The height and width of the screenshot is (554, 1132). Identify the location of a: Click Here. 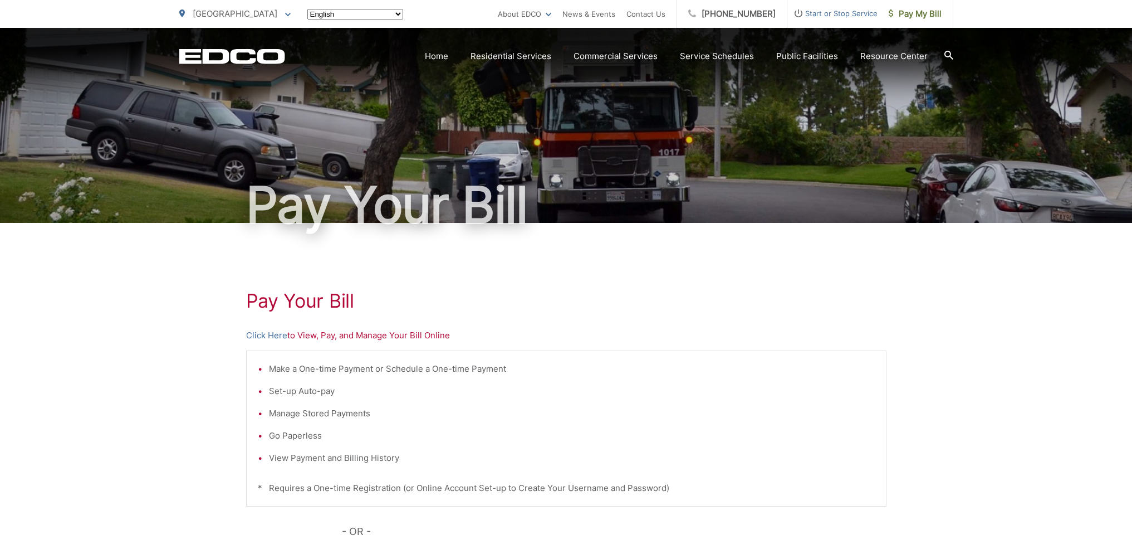
(267, 335).